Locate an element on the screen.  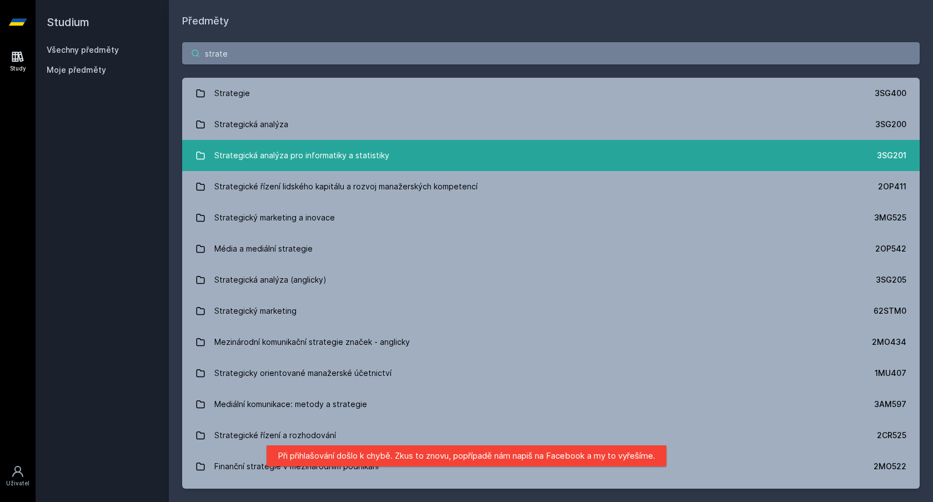
div: 3SG205 is located at coordinates (891, 280).